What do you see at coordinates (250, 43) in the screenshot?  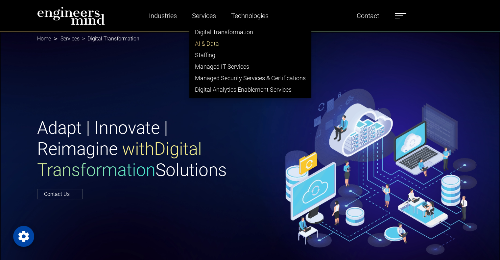 I see `a: AI & Data` at bounding box center [250, 43].